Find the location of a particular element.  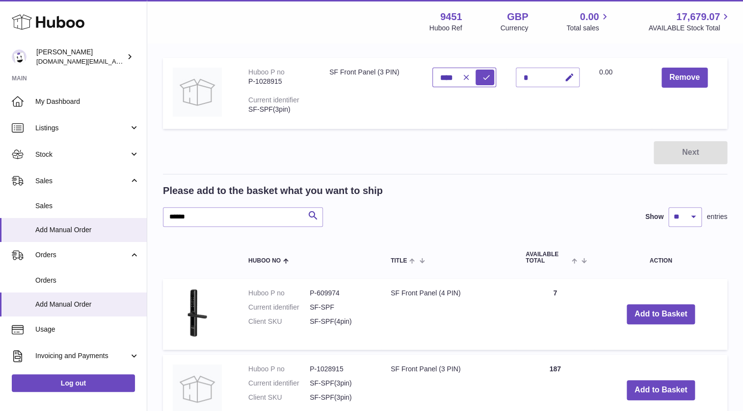

span: My Dashboard is located at coordinates (87, 102).